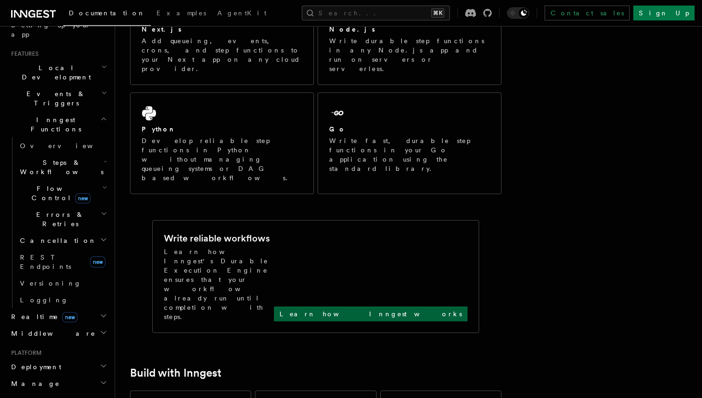 The image size is (702, 398). Describe the element at coordinates (410, 155) in the screenshot. I see `p: Write fast, durable step functions in your Go application using the standard library.` at that location.